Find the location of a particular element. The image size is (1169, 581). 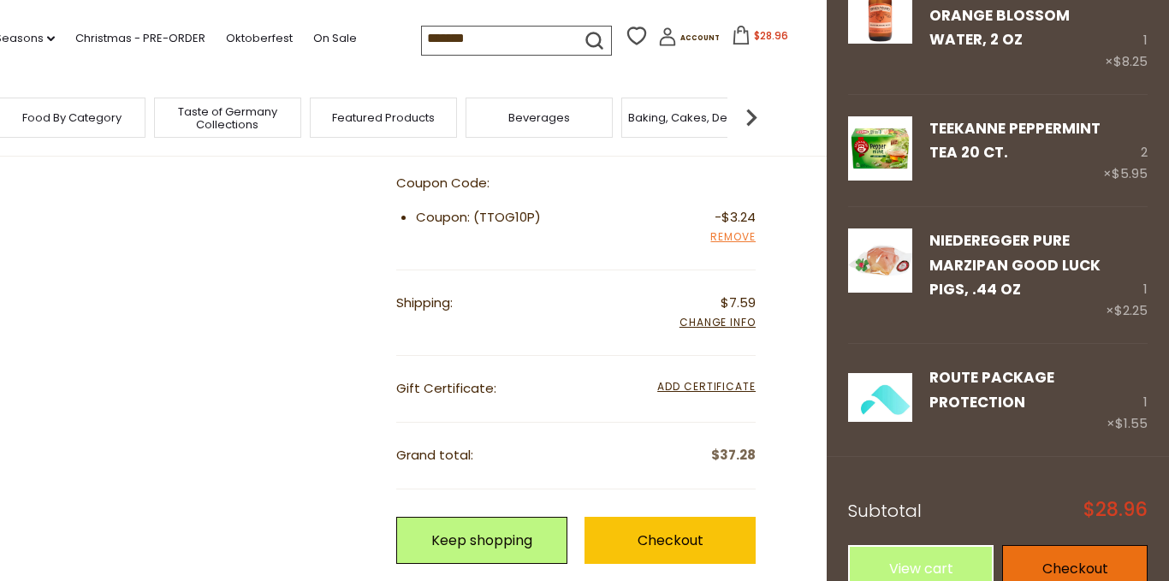

a: Checkout is located at coordinates (670, 540).